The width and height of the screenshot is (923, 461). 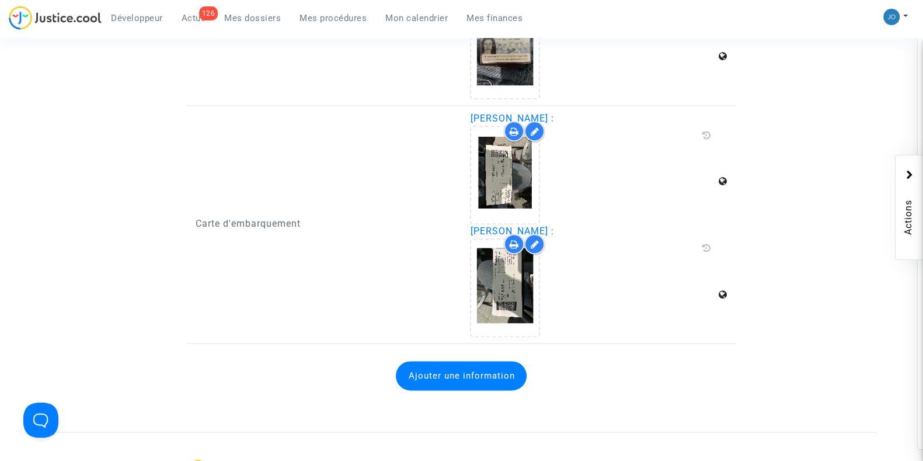 What do you see at coordinates (324, 223) in the screenshot?
I see `p: Carte d'embarquement` at bounding box center [324, 223].